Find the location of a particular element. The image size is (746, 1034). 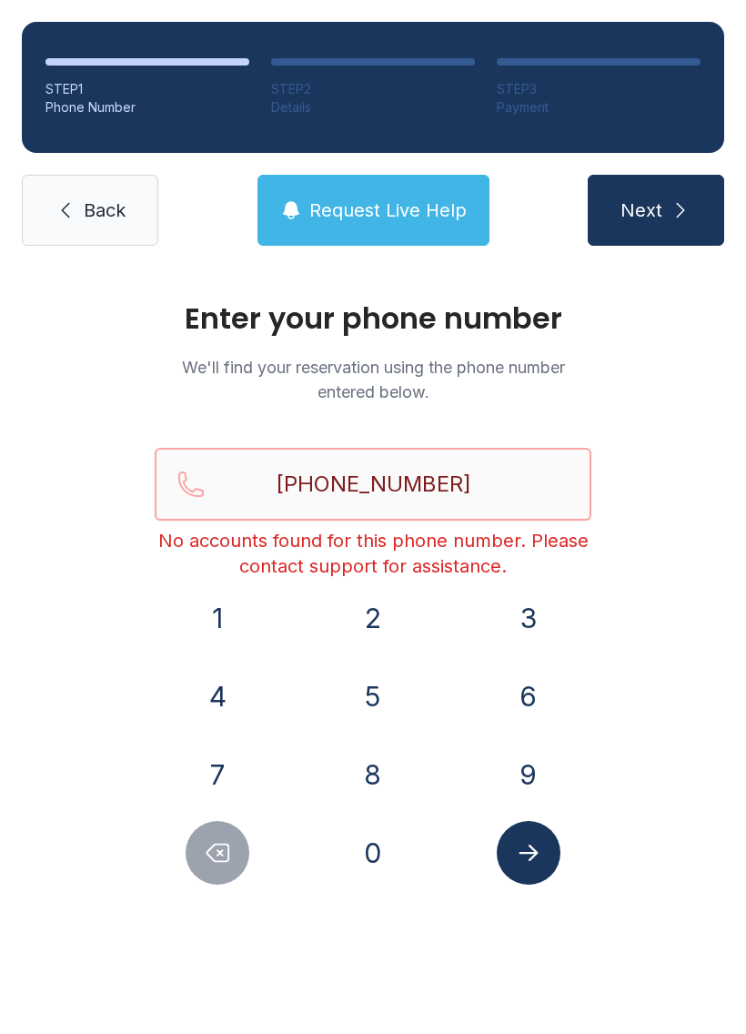

button: 2 is located at coordinates (373, 618).